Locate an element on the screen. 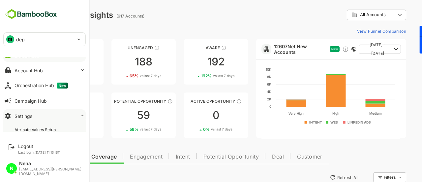 The height and width of the screenshot is (182, 422). button: Account Hub is located at coordinates (45, 70).